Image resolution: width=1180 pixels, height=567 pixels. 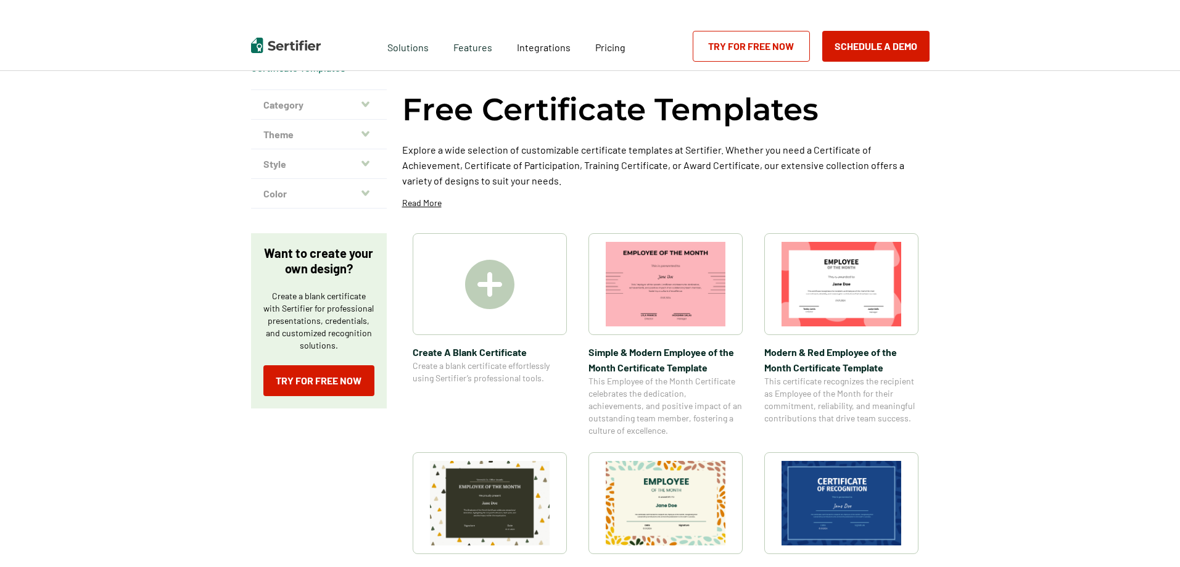 I want to click on a: Pricing, so click(x=610, y=46).